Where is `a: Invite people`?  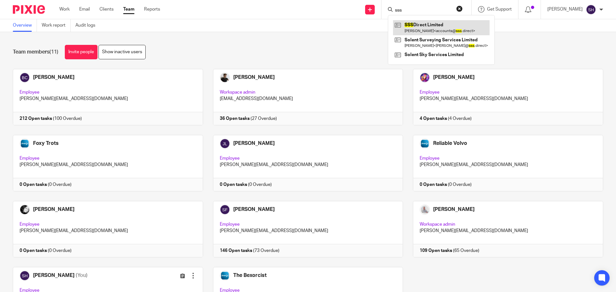
a: Invite people is located at coordinates (81, 52).